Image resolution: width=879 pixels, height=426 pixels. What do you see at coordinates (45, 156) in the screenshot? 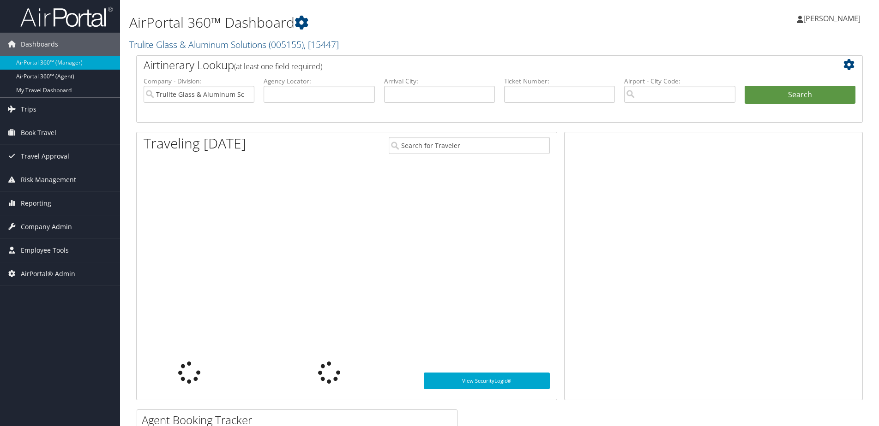
I see `span: Travel Approval` at bounding box center [45, 156].